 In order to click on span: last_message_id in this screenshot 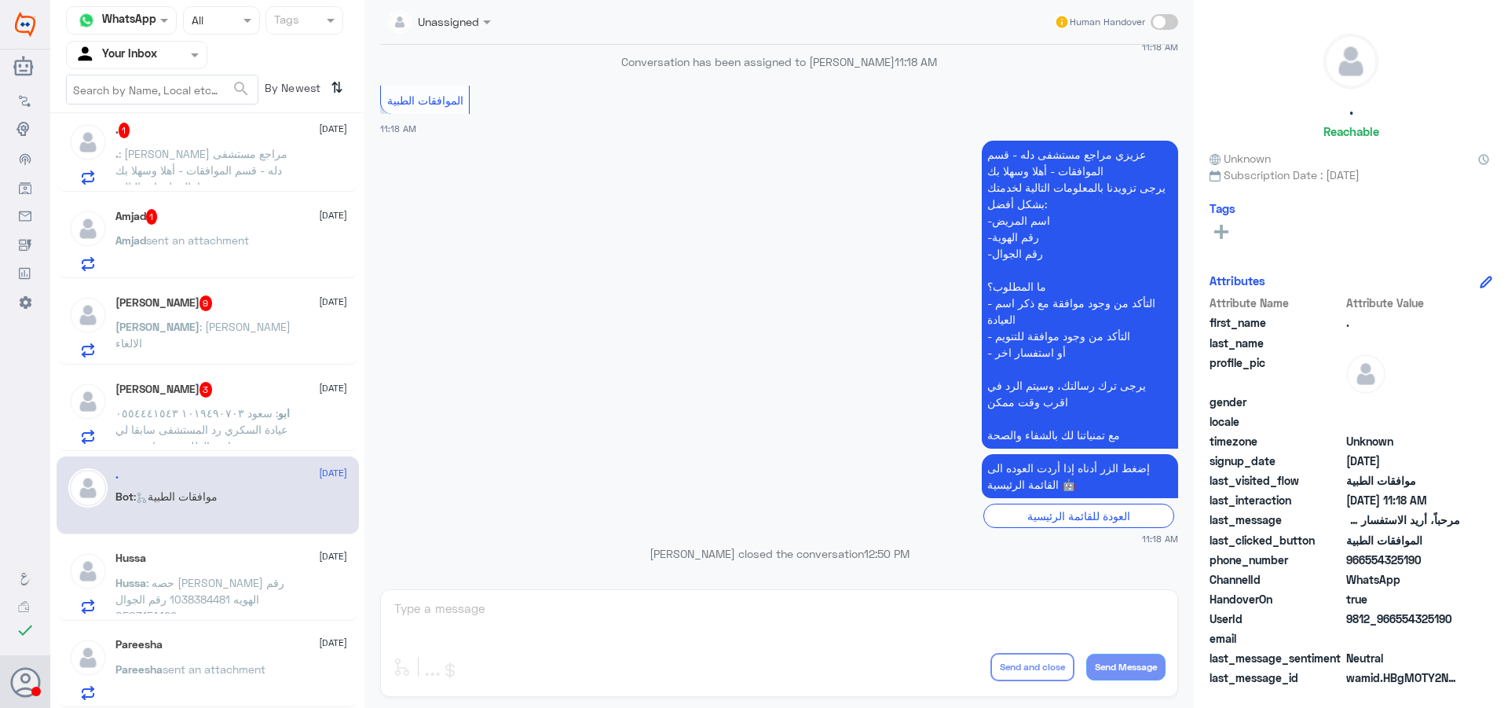, I will do `click(1276, 677)`.